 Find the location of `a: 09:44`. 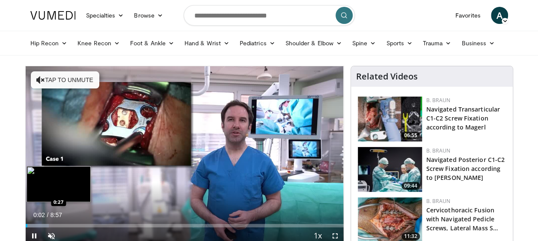

a: 09:44 is located at coordinates (390, 170).